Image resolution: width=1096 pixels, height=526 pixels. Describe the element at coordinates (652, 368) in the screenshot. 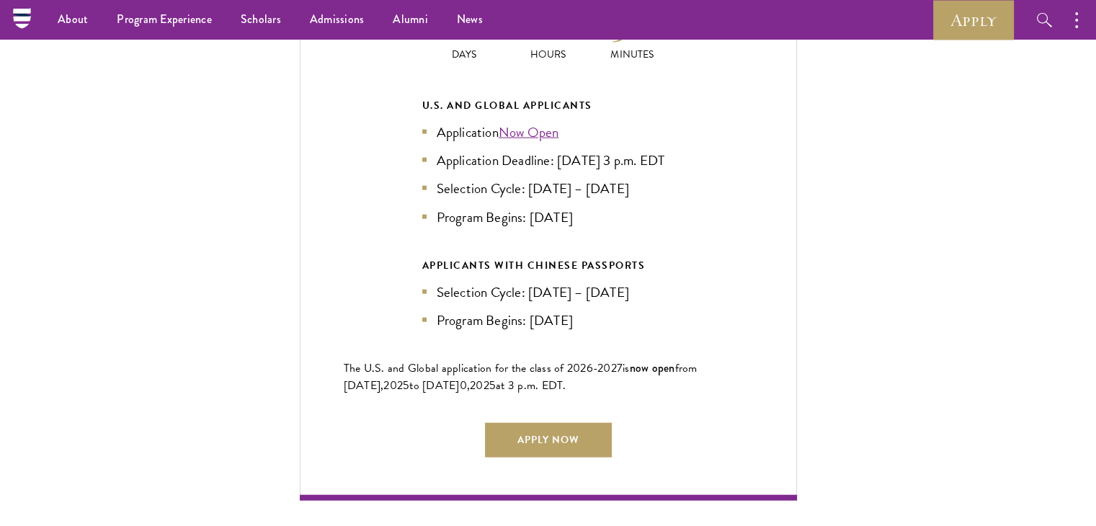

I see `span: now open` at that location.